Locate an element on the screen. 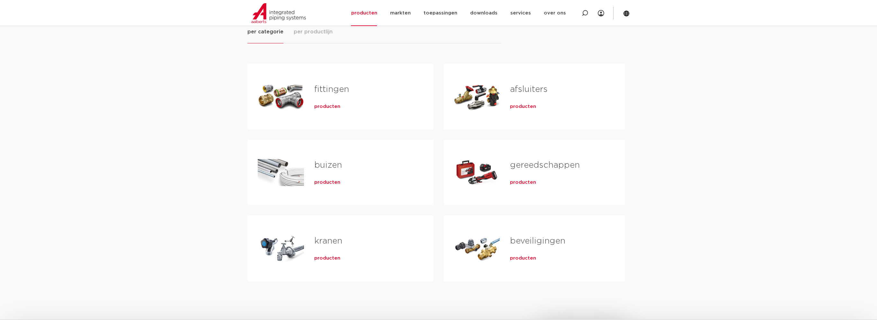  span: per categorie is located at coordinates (265, 32).